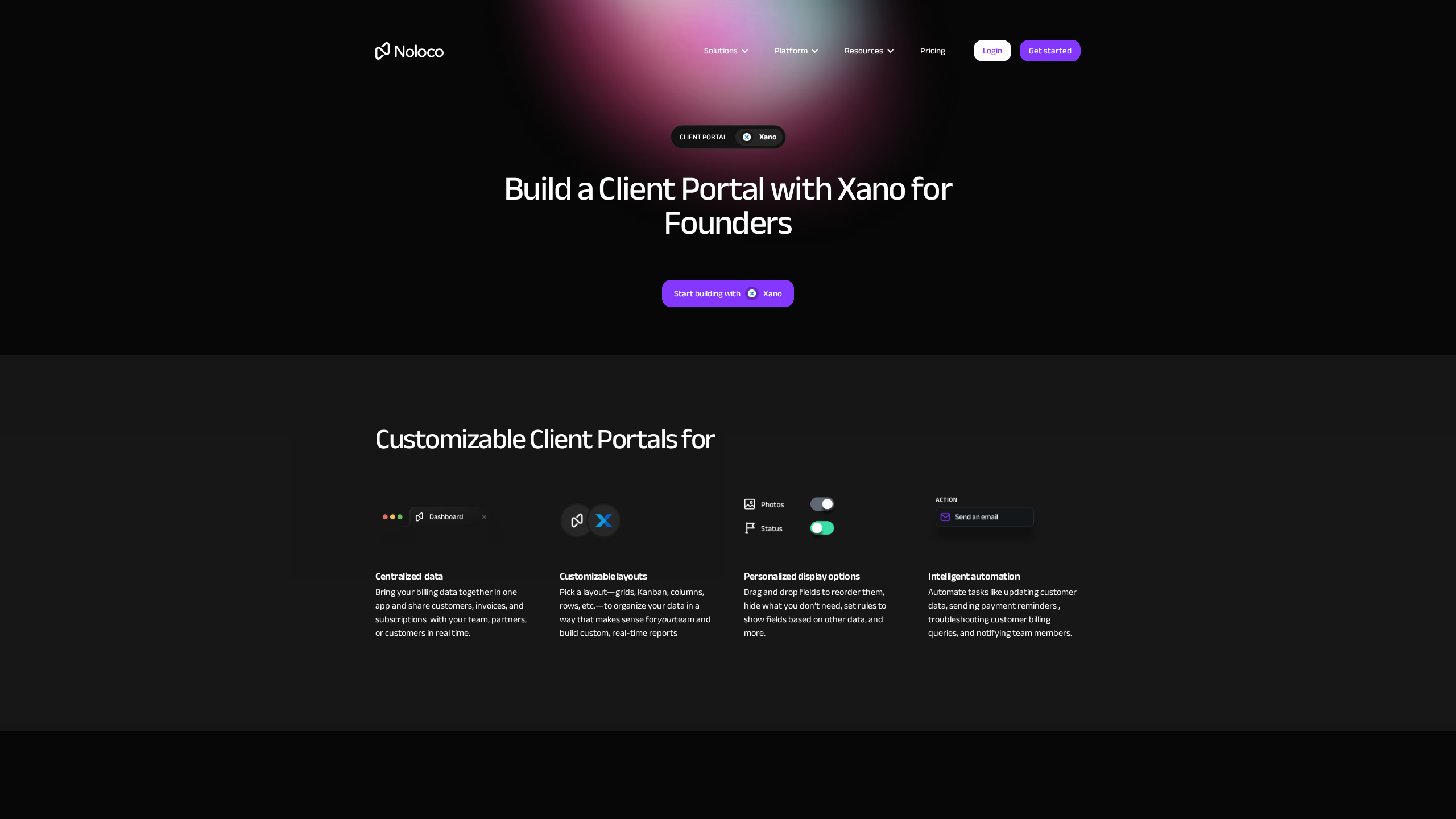 This screenshot has height=819, width=1456. I want to click on div: Bring your billing data together in one app and share customers, invoices, and subscriptions with..., so click(452, 612).